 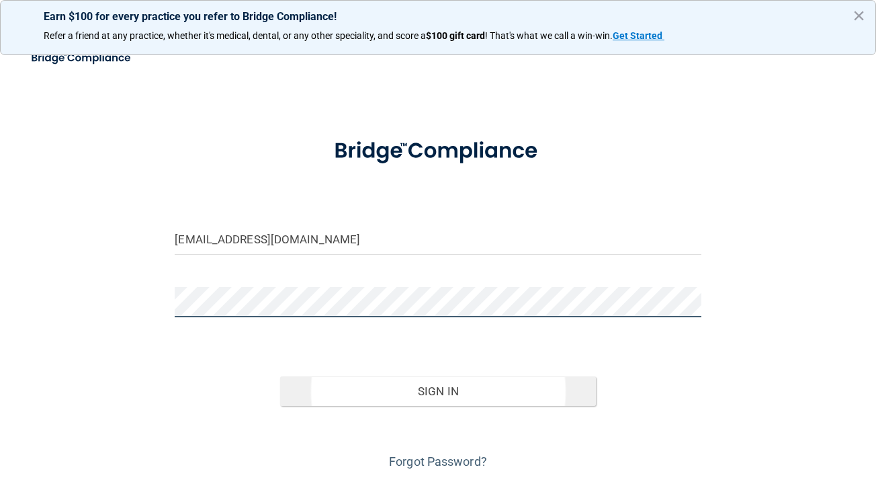 What do you see at coordinates (638, 36) in the screenshot?
I see `strong: Get Started` at bounding box center [638, 36].